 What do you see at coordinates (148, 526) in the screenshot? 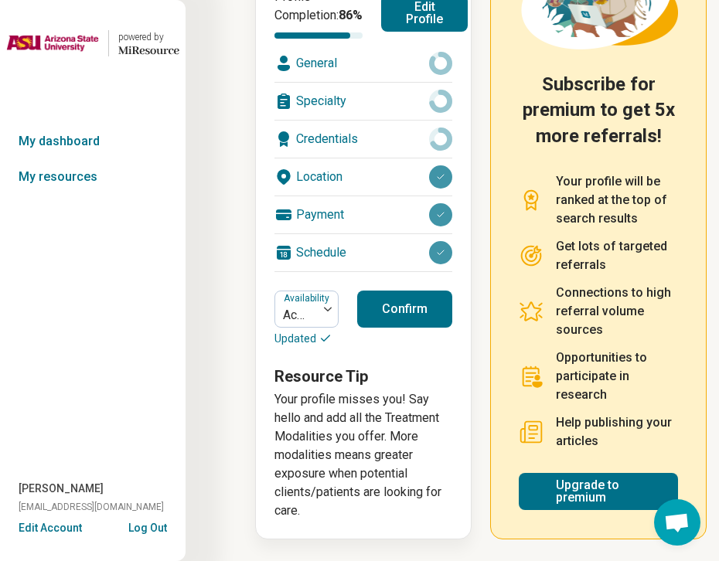
I see `button: Log Out` at bounding box center [148, 526].